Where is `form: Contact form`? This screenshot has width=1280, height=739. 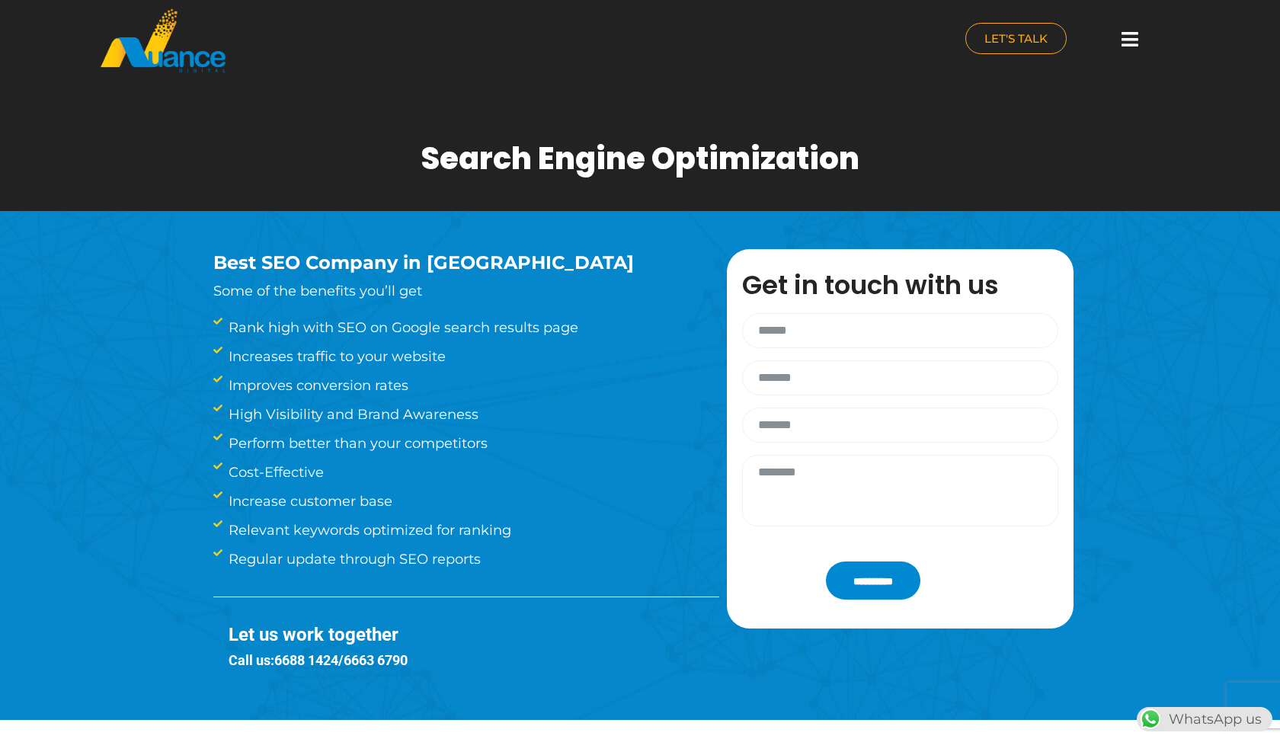
form: Contact form is located at coordinates (900, 457).